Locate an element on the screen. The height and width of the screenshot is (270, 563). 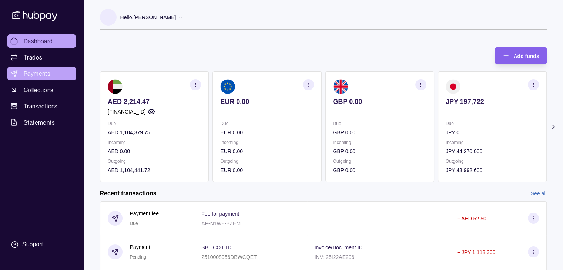
p: AED 1,104,379.75 is located at coordinates (154, 132).